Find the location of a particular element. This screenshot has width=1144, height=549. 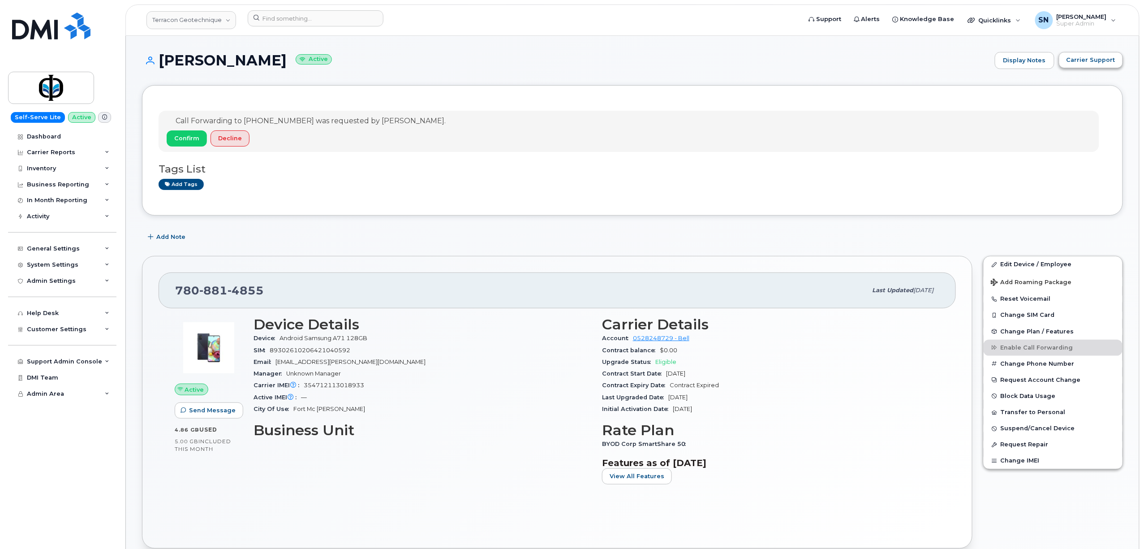

span: Add Roaming Package is located at coordinates (1031, 283).